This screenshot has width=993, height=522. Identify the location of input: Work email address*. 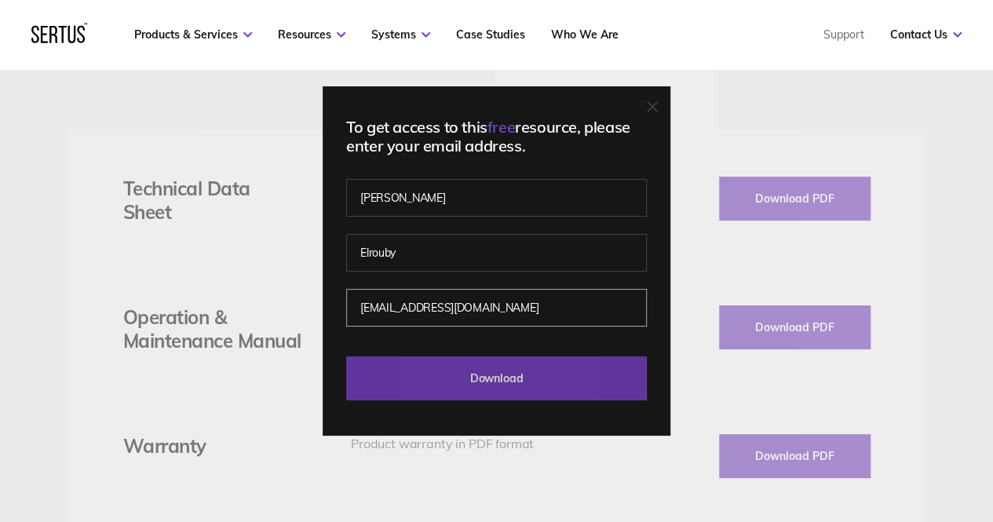
(496, 308).